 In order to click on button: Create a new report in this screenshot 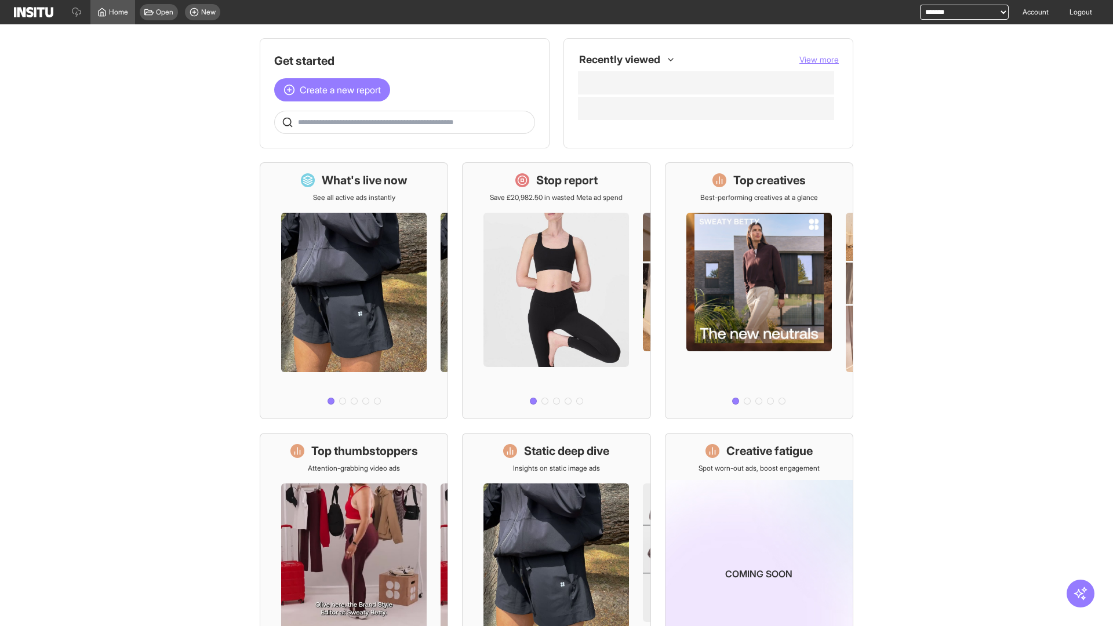, I will do `click(332, 90)`.